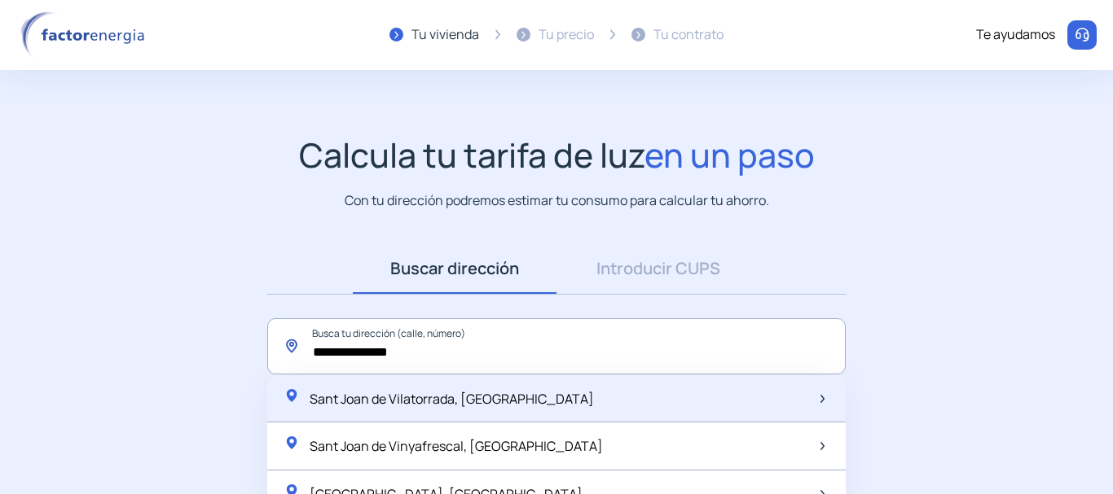 This screenshot has height=494, width=1113. Describe the element at coordinates (1015, 35) in the screenshot. I see `div: Te ayudamos` at that location.